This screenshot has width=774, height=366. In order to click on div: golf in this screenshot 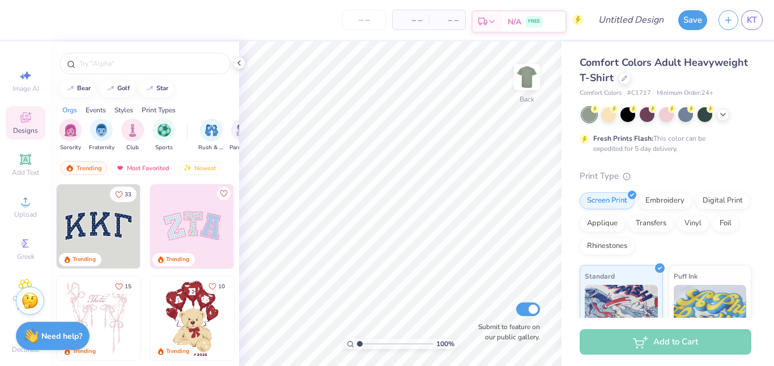, I will do `click(124, 88)`.